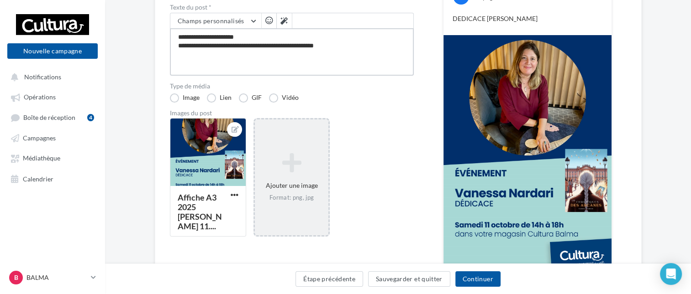  I want to click on div: Open Intercom Messenger, so click(671, 274).